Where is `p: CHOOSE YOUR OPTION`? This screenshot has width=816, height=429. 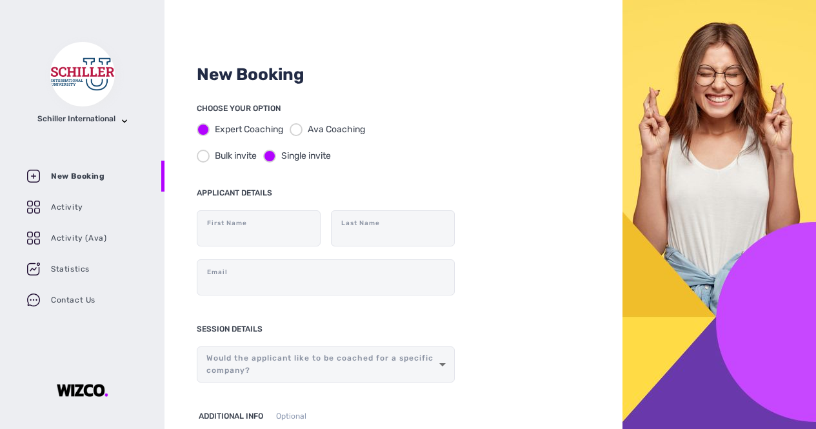 p: CHOOSE YOUR OPTION is located at coordinates (326, 108).